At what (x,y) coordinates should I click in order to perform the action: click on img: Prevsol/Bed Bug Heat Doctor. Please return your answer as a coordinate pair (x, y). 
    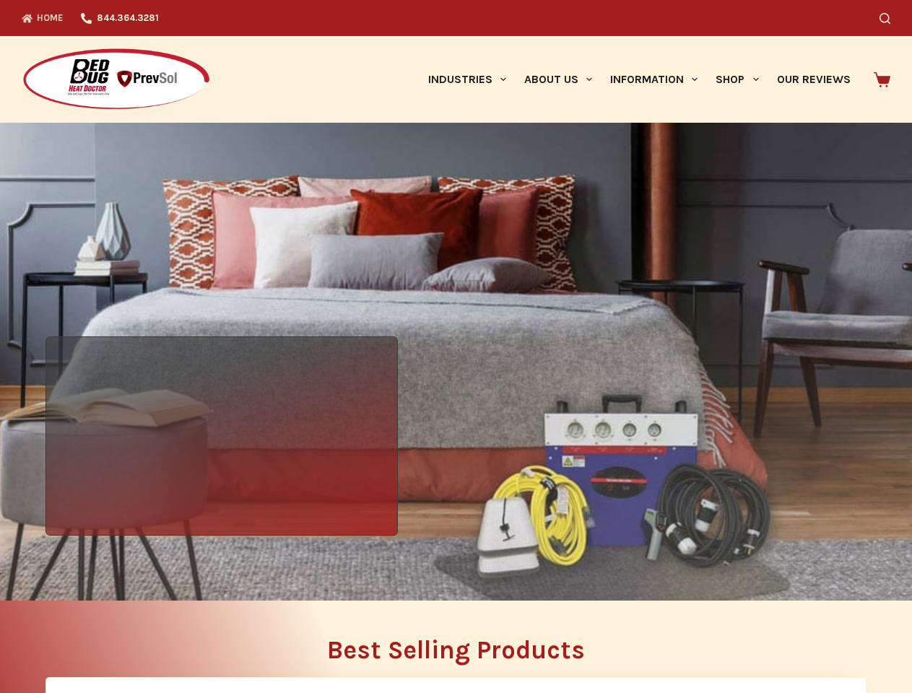
    Looking at the image, I should click on (116, 79).